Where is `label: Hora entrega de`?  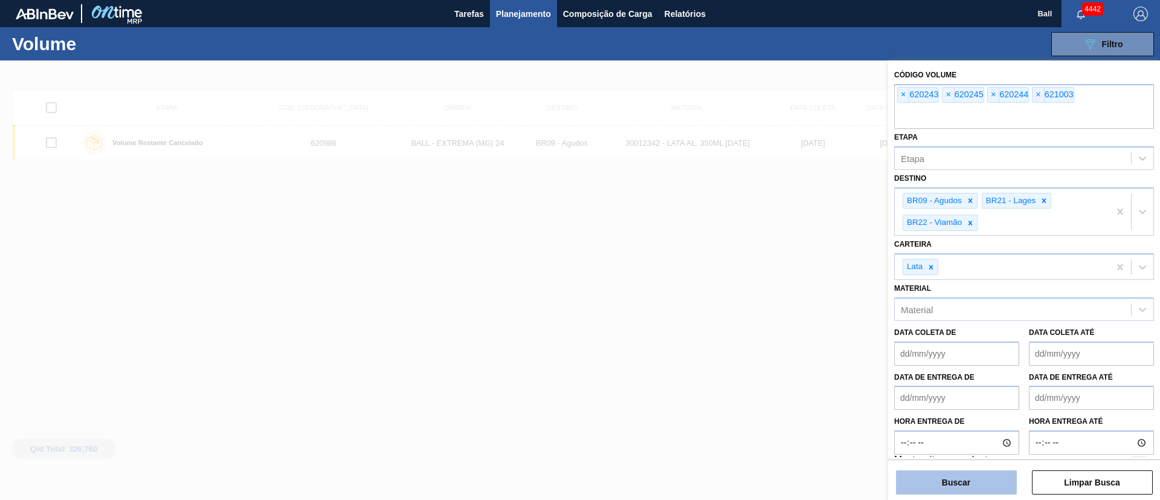
label: Hora entrega de is located at coordinates (957, 421).